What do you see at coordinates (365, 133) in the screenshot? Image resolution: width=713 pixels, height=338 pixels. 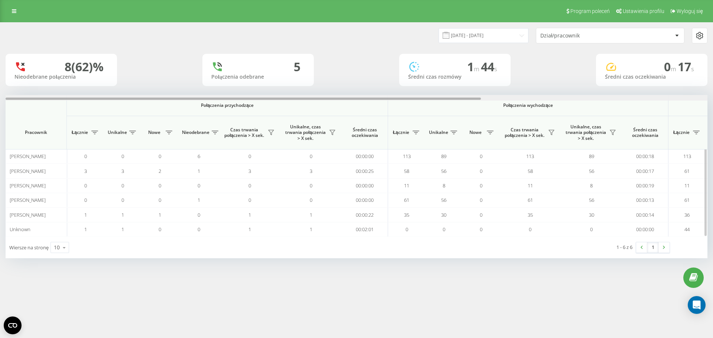 I see `span: Średni czas oczekiwania` at bounding box center [365, 133].